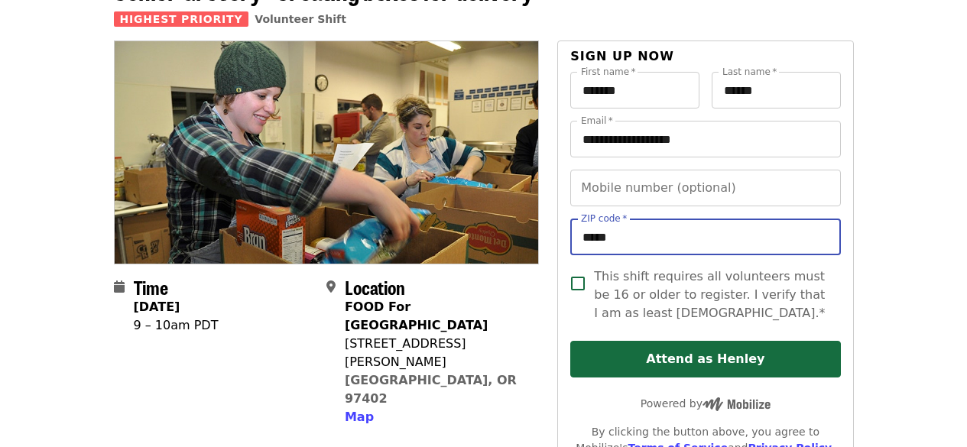  What do you see at coordinates (181, 19) in the screenshot?
I see `span: Highest Priority` at bounding box center [181, 19].